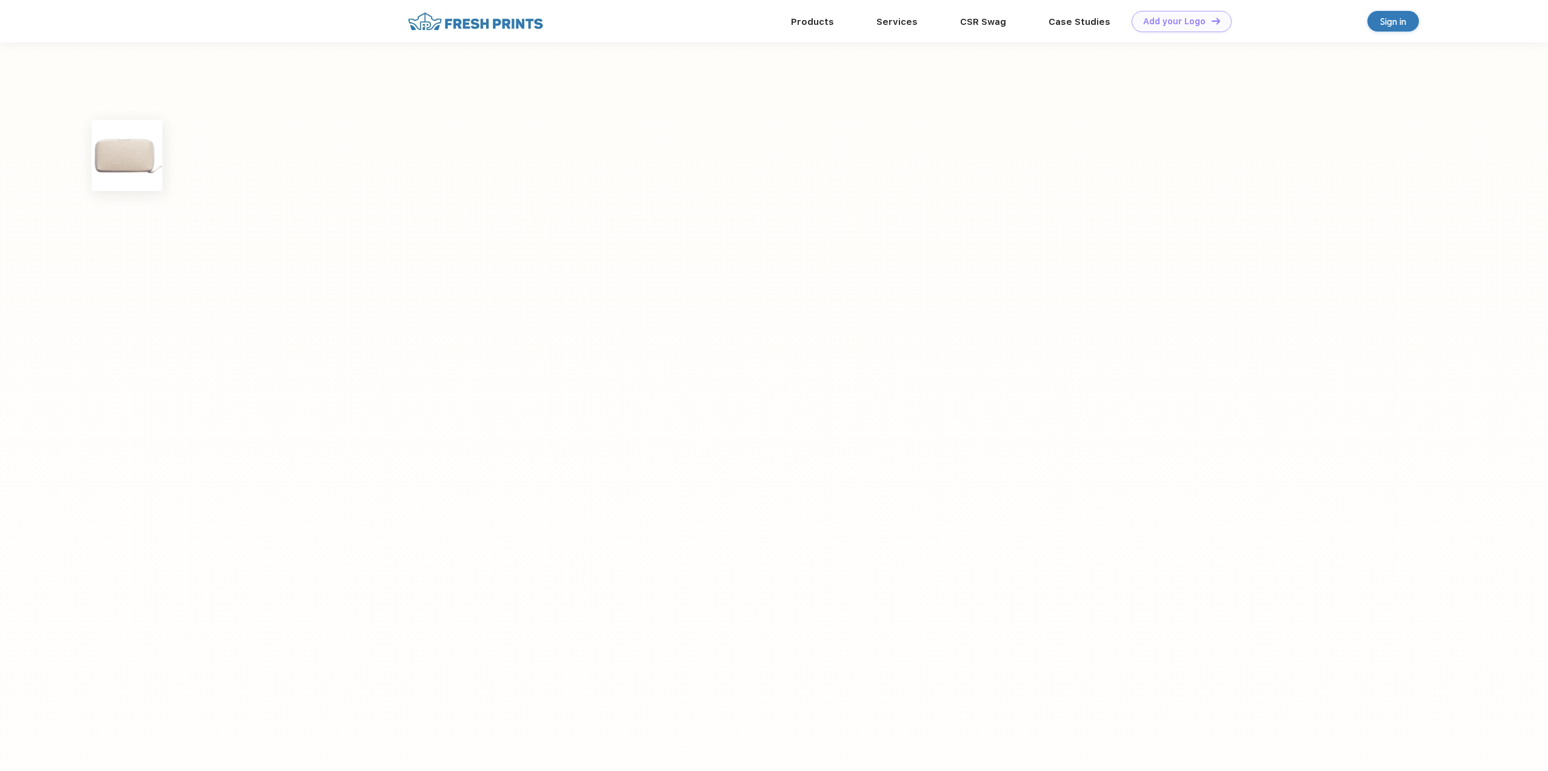 This screenshot has width=1548, height=771. I want to click on img: fo%20logo%202.webp, so click(475, 21).